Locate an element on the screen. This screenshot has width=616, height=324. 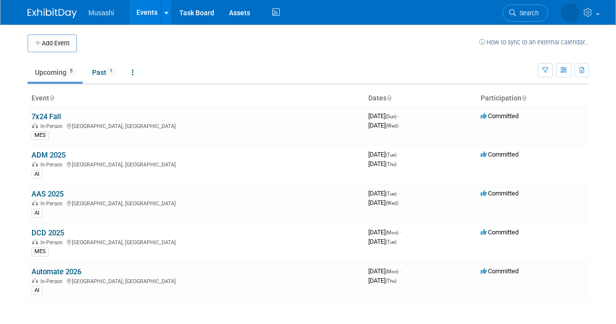
th: Participation is located at coordinates (533, 99).